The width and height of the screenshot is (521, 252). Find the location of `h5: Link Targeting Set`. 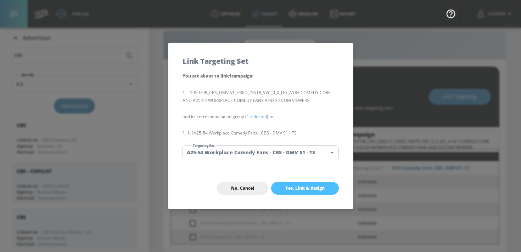

h5: Link Targeting Set is located at coordinates (216, 61).